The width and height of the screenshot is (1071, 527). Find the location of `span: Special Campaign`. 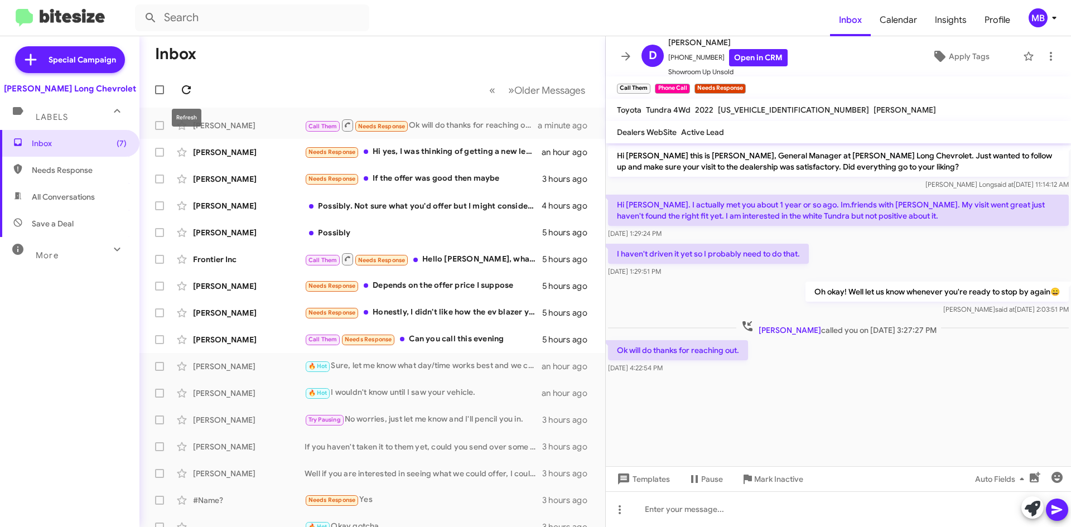

span: Special Campaign is located at coordinates (82, 60).